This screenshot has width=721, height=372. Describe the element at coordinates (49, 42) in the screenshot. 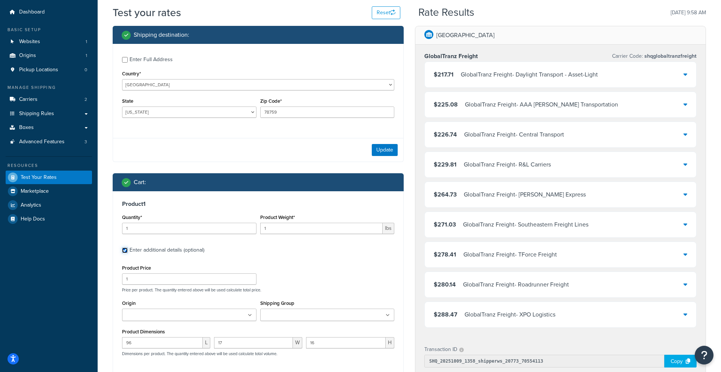

I see `a: Websites1` at that location.